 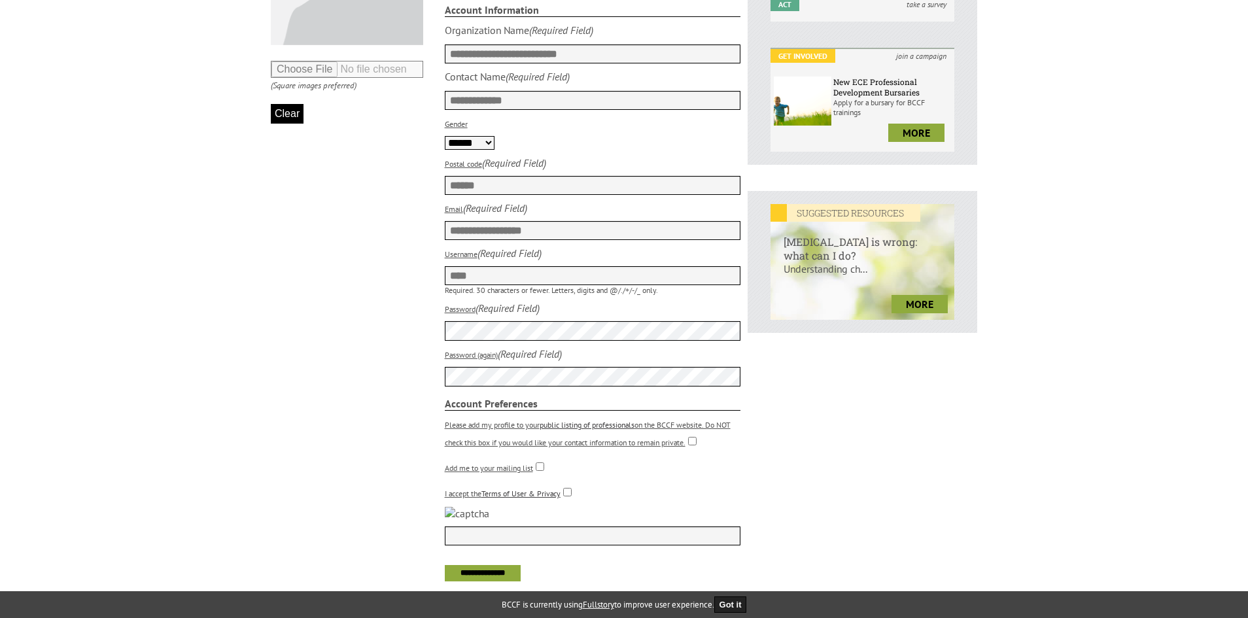 What do you see at coordinates (862, 275) in the screenshot?
I see `p: Understanding ch...` at bounding box center [862, 275].